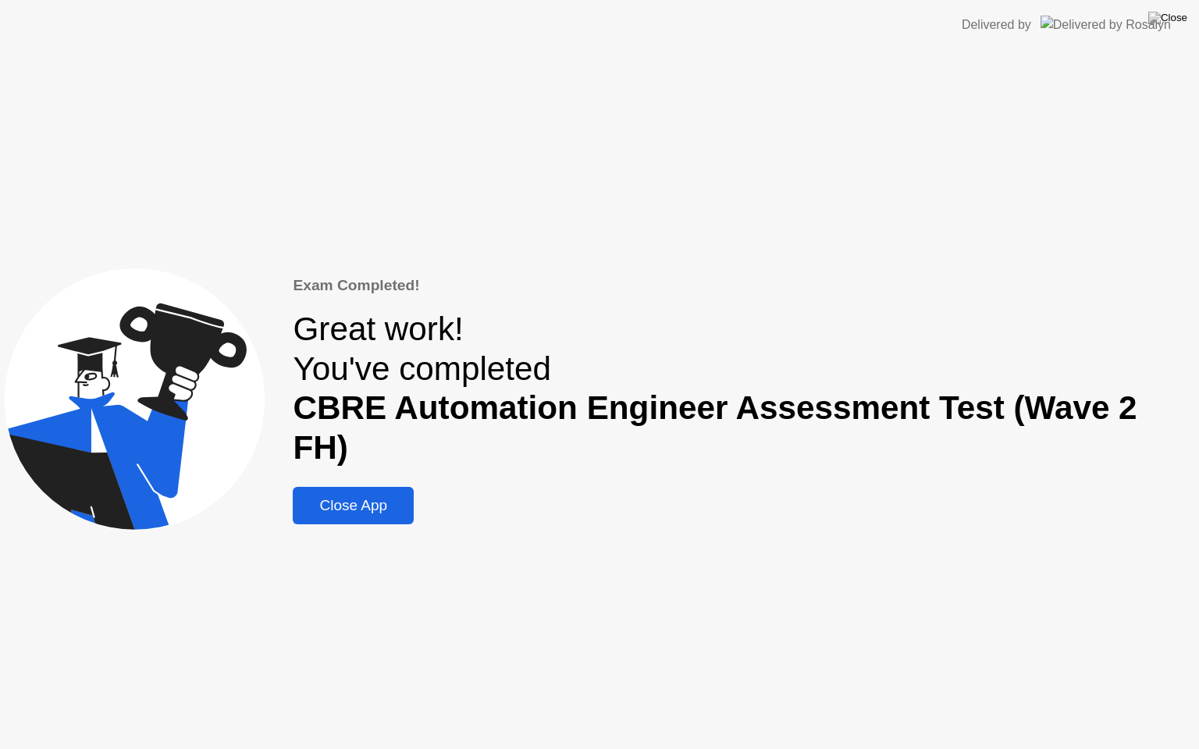  What do you see at coordinates (743, 286) in the screenshot?
I see `div: Exam Completed!` at bounding box center [743, 286].